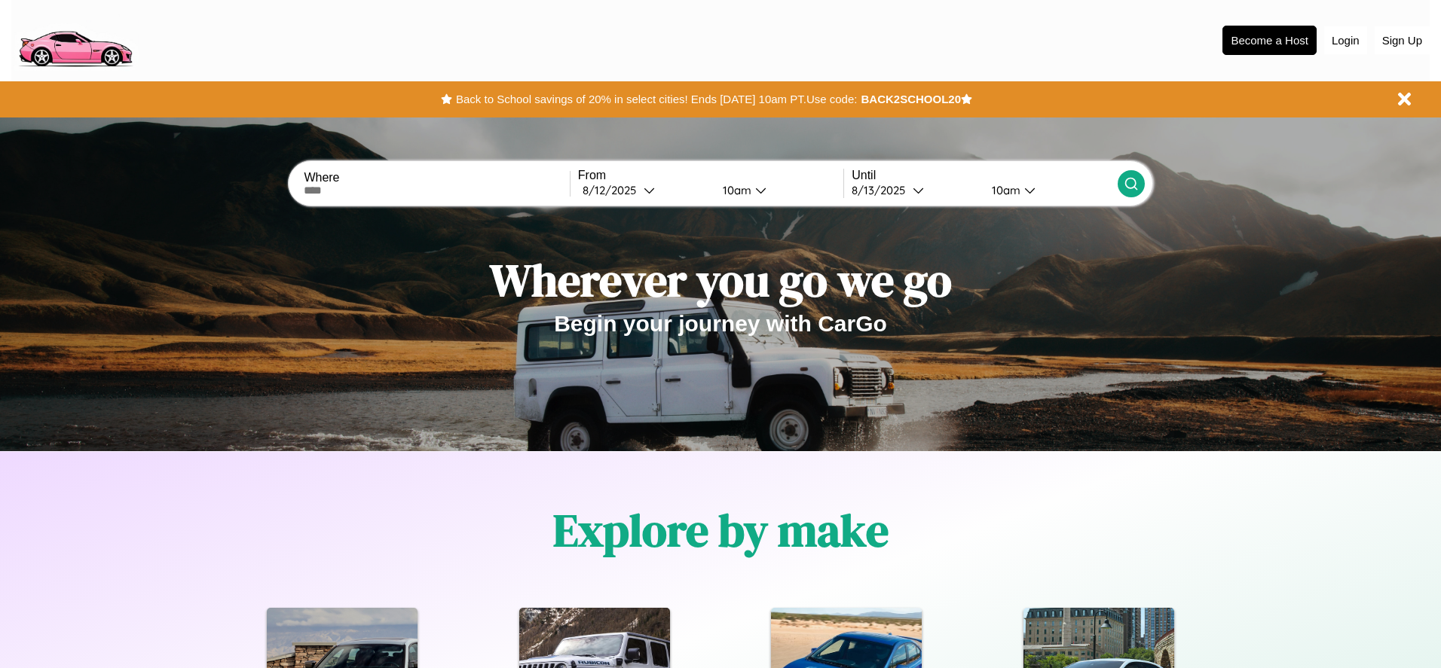  Describe the element at coordinates (644, 190) in the screenshot. I see `button: 8/12/2025` at that location.